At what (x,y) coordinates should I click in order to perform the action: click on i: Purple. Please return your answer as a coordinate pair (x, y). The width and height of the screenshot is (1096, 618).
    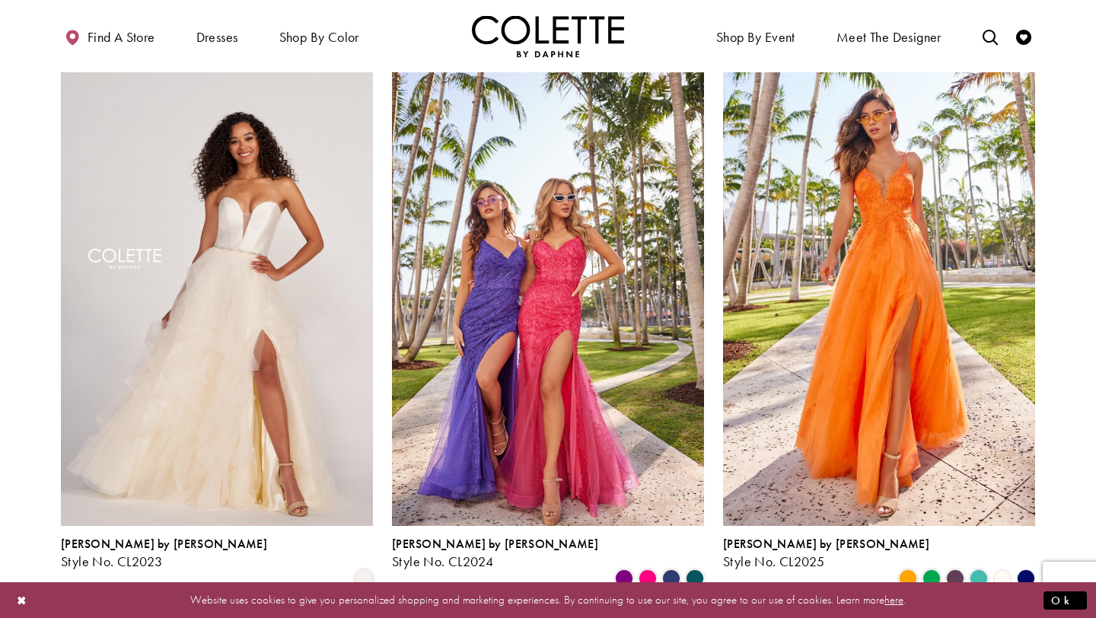
    Looking at the image, I should click on (624, 579).